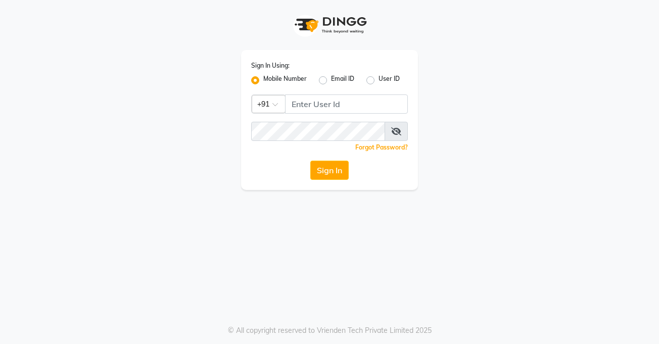 This screenshot has width=659, height=344. I want to click on label: Mobile Number, so click(285, 80).